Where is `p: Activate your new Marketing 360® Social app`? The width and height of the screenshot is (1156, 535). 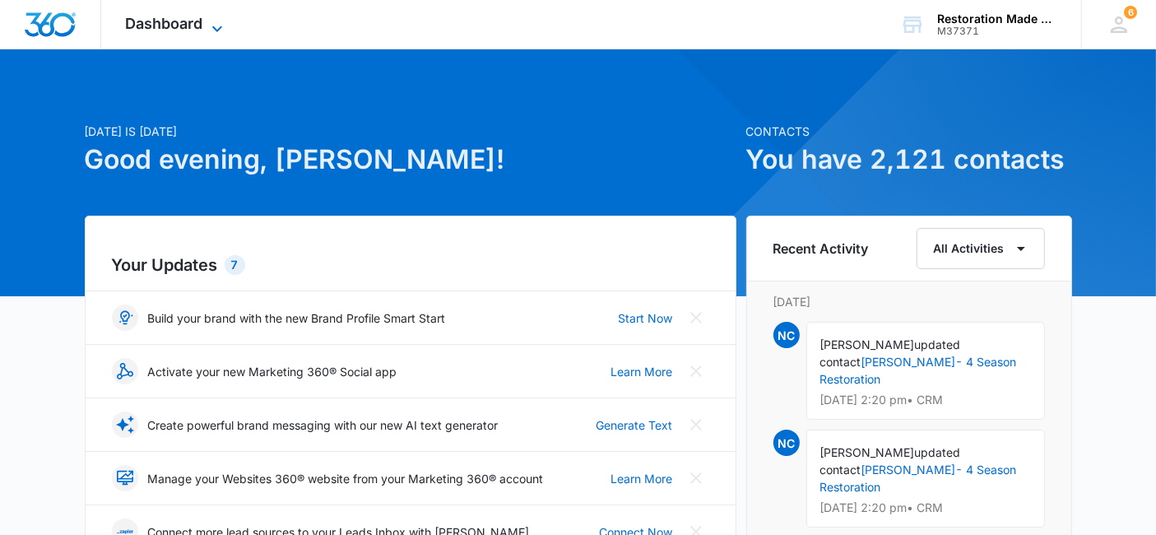
p: Activate your new Marketing 360® Social app is located at coordinates (272, 371).